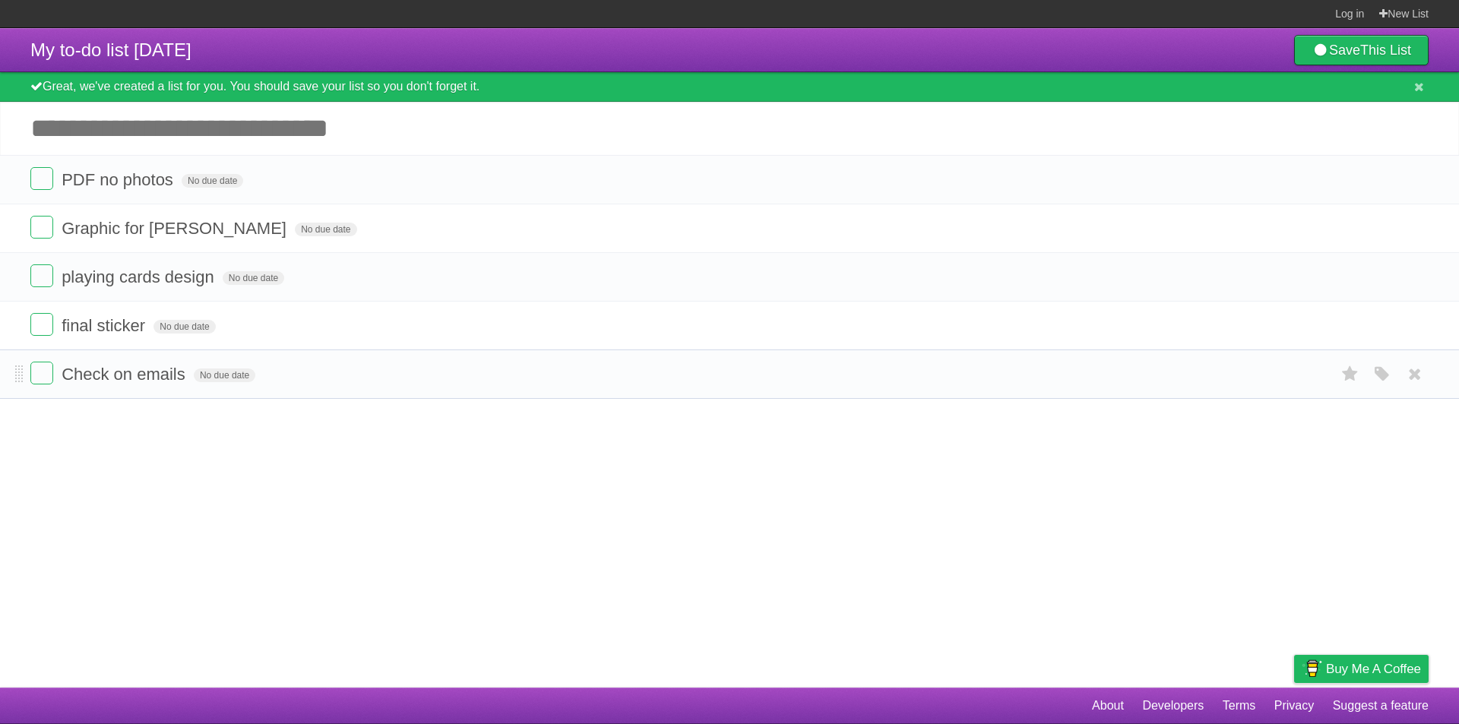 The height and width of the screenshot is (724, 1459). I want to click on label: Star task, so click(1350, 374).